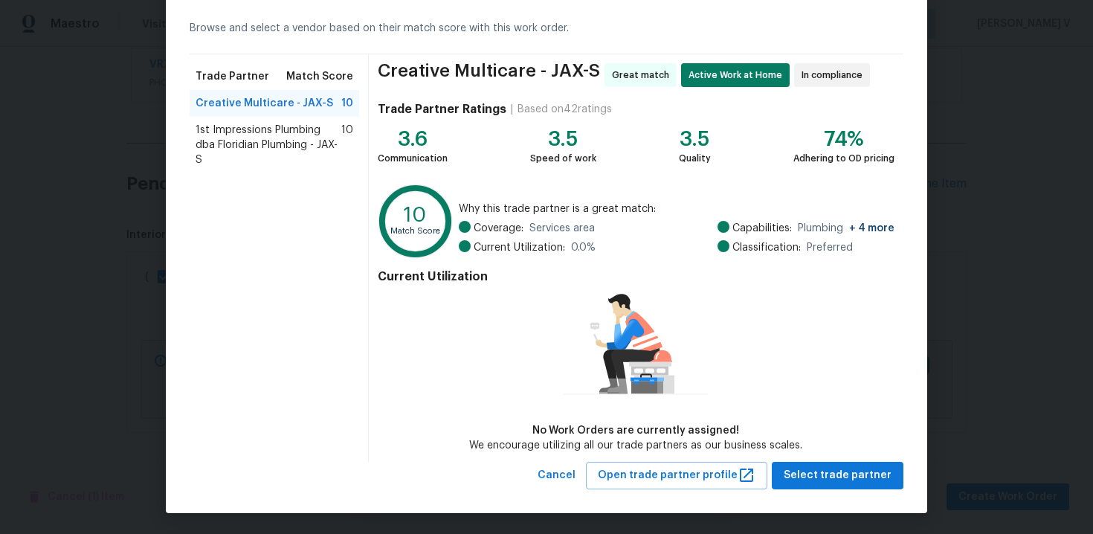  Describe the element at coordinates (564, 109) in the screenshot. I see `div: Based on 42 ratings` at that location.